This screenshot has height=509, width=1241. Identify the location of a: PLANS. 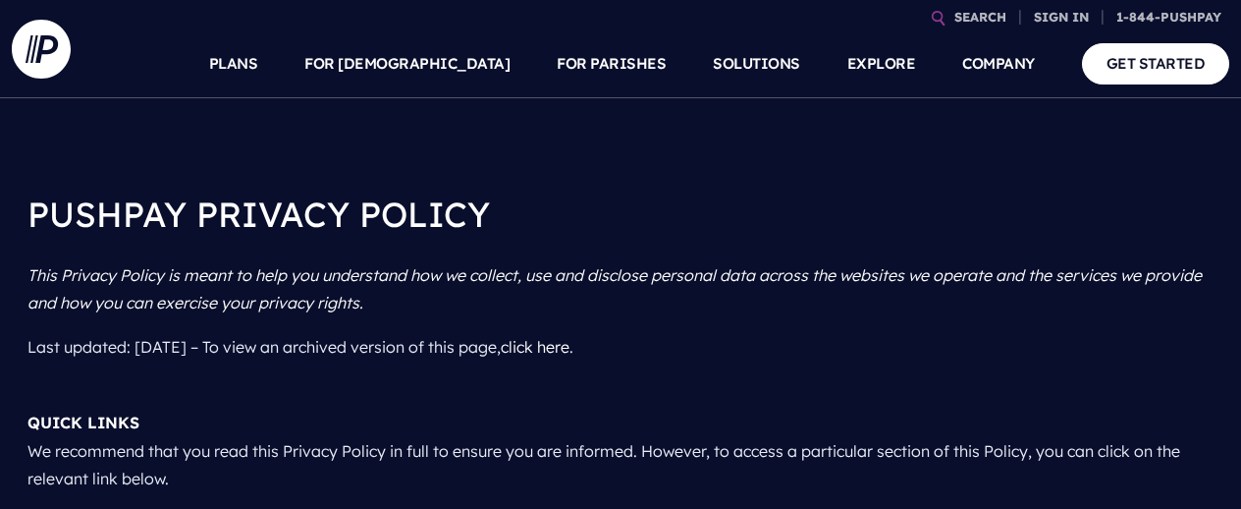
(234, 64).